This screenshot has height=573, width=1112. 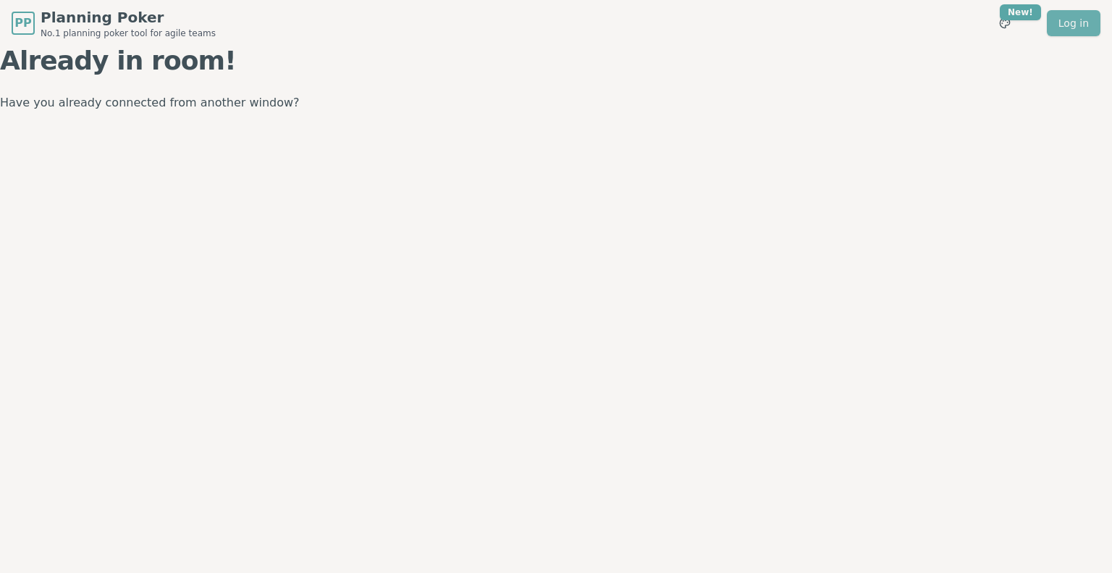 I want to click on span: PP, so click(x=22, y=23).